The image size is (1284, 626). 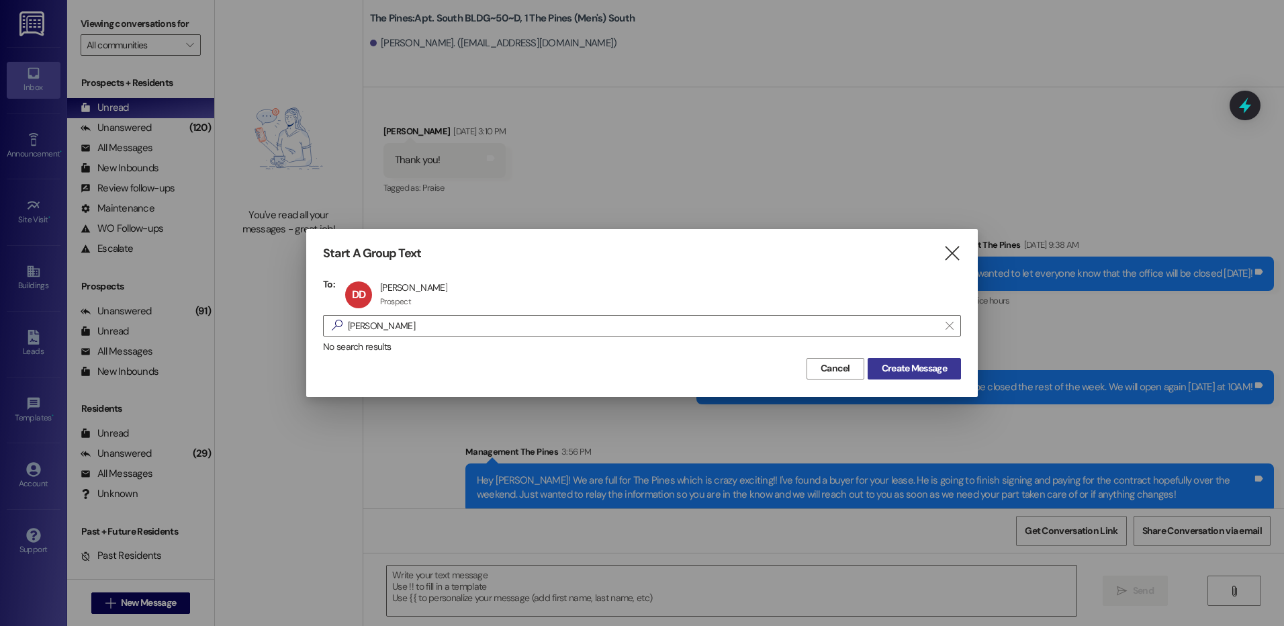 What do you see at coordinates (372, 253) in the screenshot?
I see `h3: Start A Group Text` at bounding box center [372, 253].